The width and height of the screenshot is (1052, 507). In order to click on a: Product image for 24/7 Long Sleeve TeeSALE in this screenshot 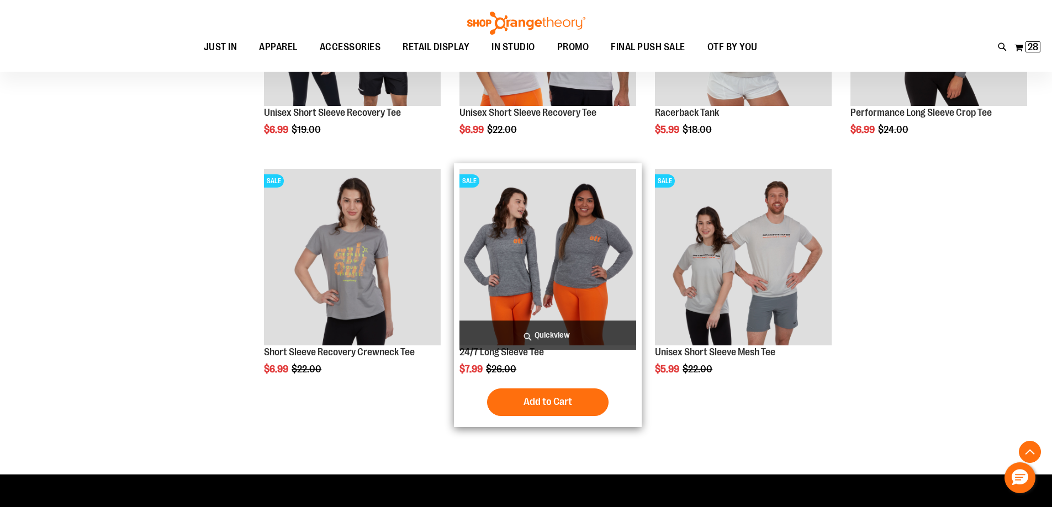, I will do `click(548, 258)`.